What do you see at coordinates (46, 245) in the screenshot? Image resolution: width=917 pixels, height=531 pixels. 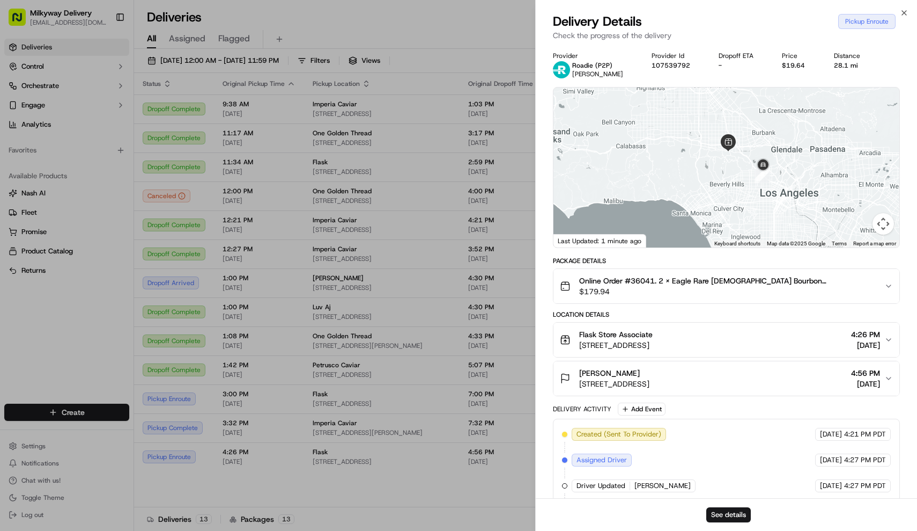 I see `a: 📗Knowledge Base` at bounding box center [46, 245].